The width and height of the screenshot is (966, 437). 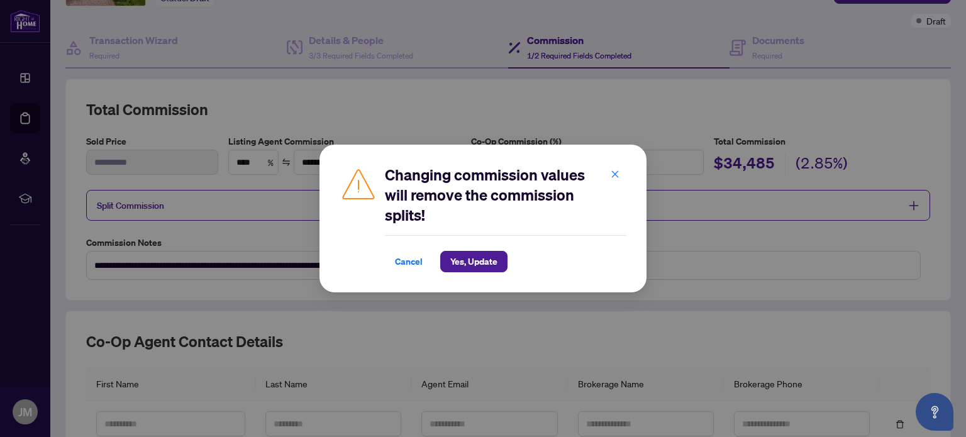 What do you see at coordinates (359, 184) in the screenshot?
I see `img: Caution Icon` at bounding box center [359, 184].